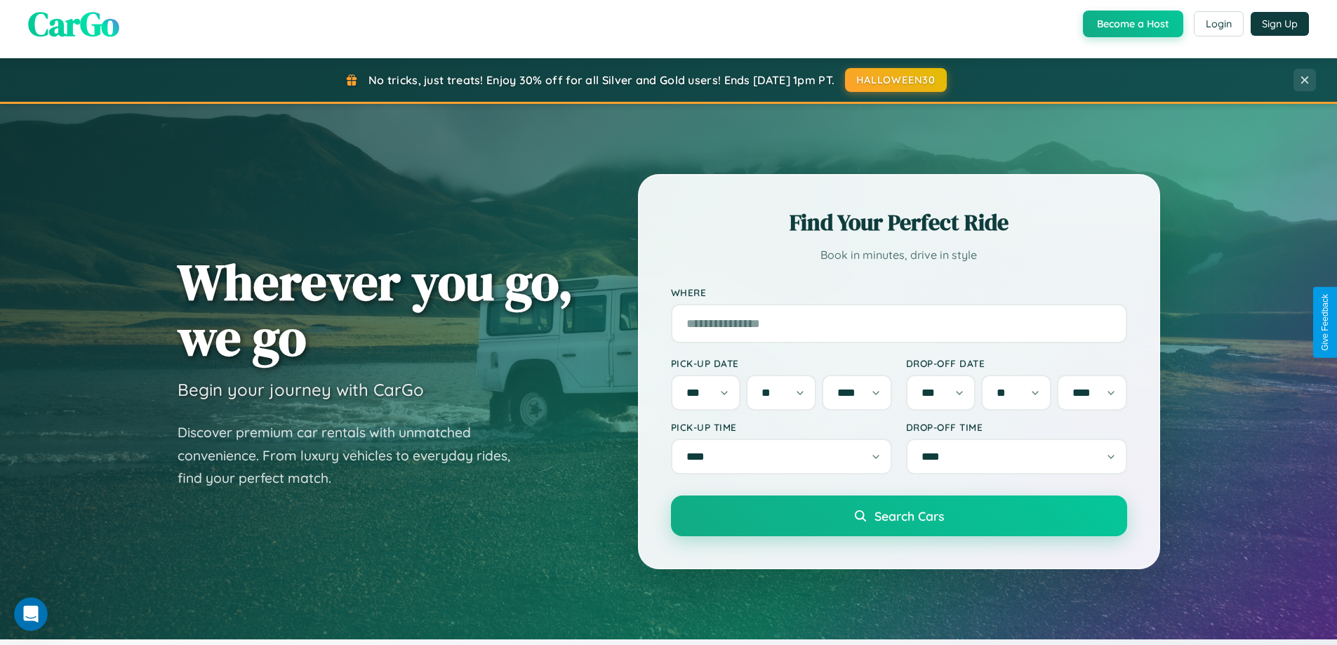 This screenshot has width=1337, height=645. What do you see at coordinates (896, 80) in the screenshot?
I see `button: HALLOWEEN30` at bounding box center [896, 80].